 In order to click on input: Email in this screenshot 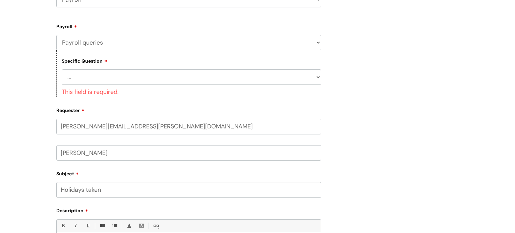, I will do `click(189, 126)`.